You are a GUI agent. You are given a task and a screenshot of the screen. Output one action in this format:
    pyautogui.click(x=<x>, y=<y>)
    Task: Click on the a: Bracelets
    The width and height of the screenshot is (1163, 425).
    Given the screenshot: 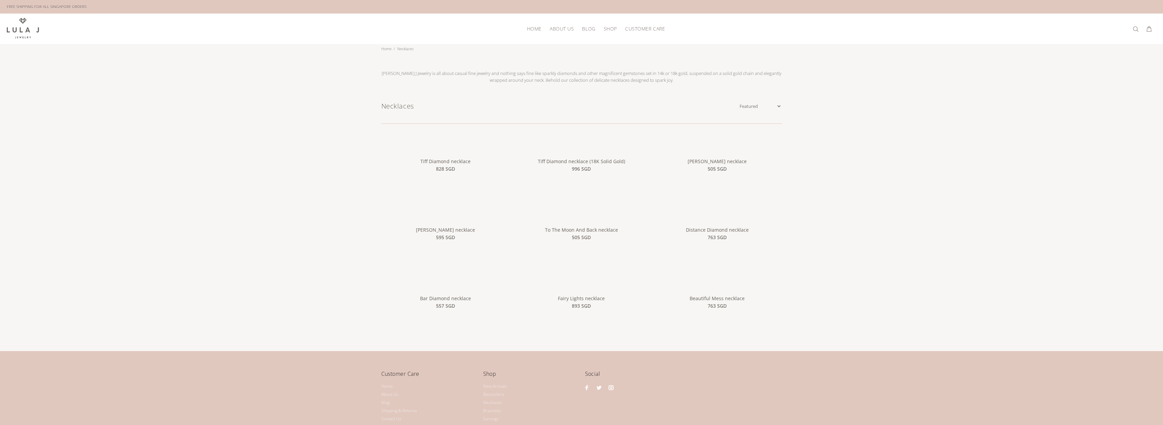 What is the action you would take?
    pyautogui.click(x=492, y=411)
    